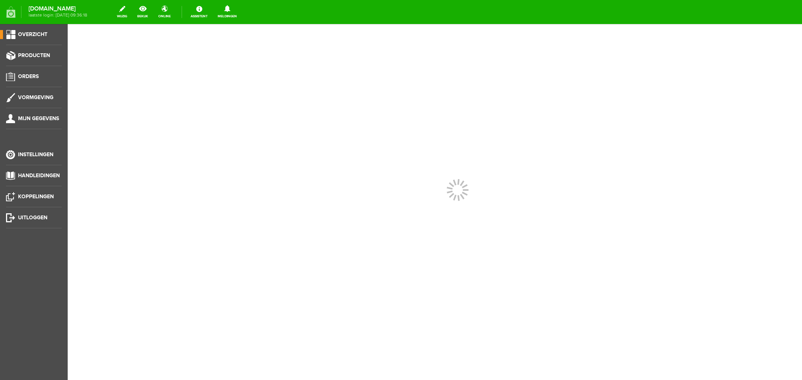 This screenshot has width=802, height=380. I want to click on span: Instellingen, so click(36, 154).